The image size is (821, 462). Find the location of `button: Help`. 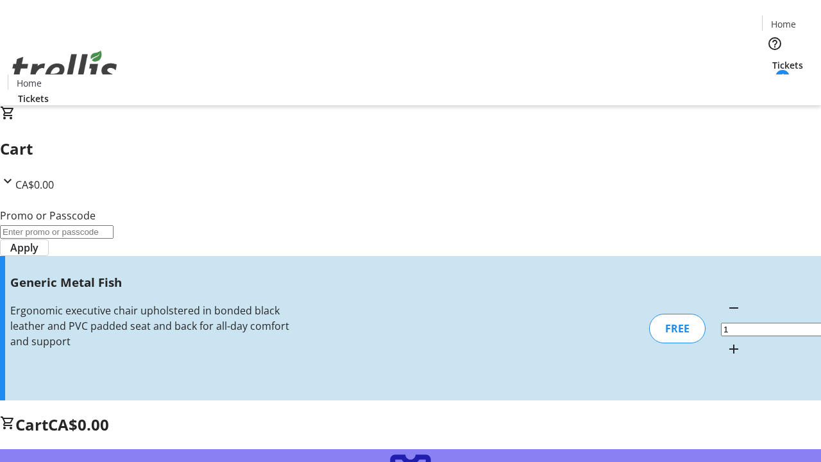

button: Help is located at coordinates (774, 44).